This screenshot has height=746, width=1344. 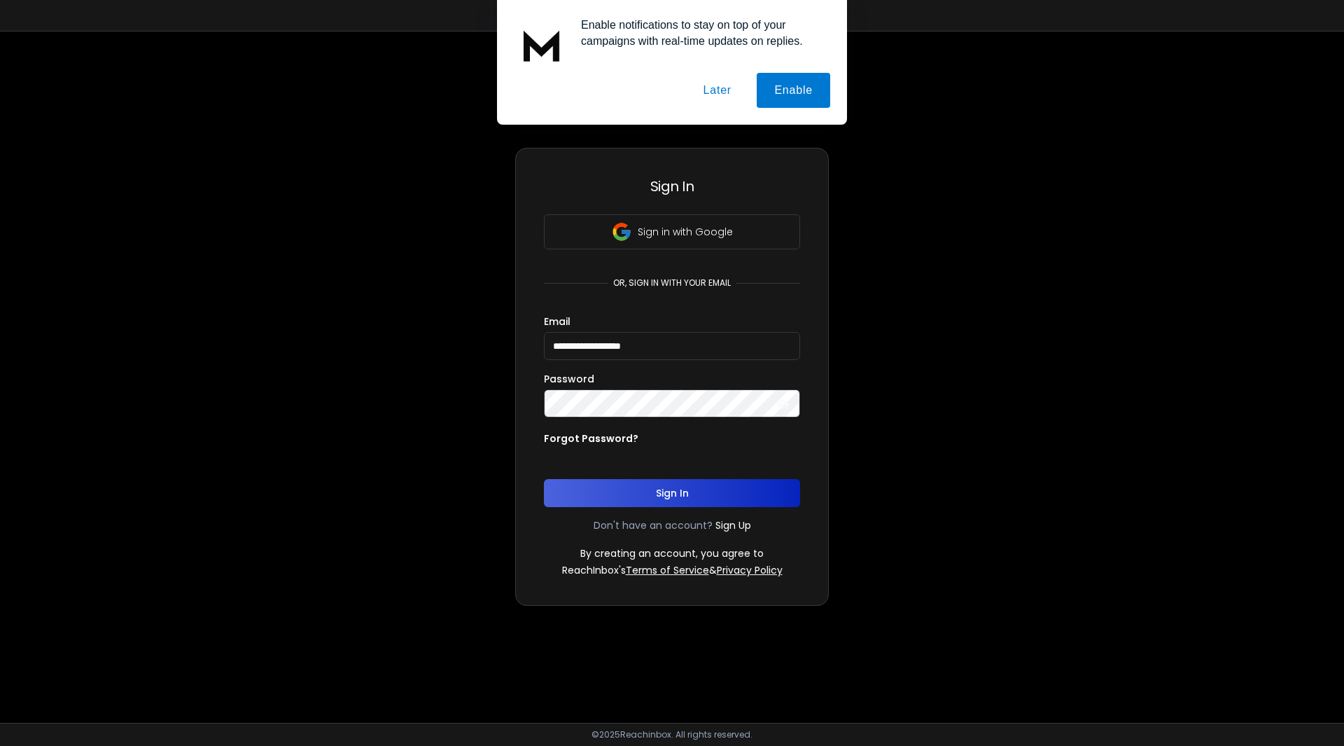 I want to click on button: Later, so click(x=717, y=90).